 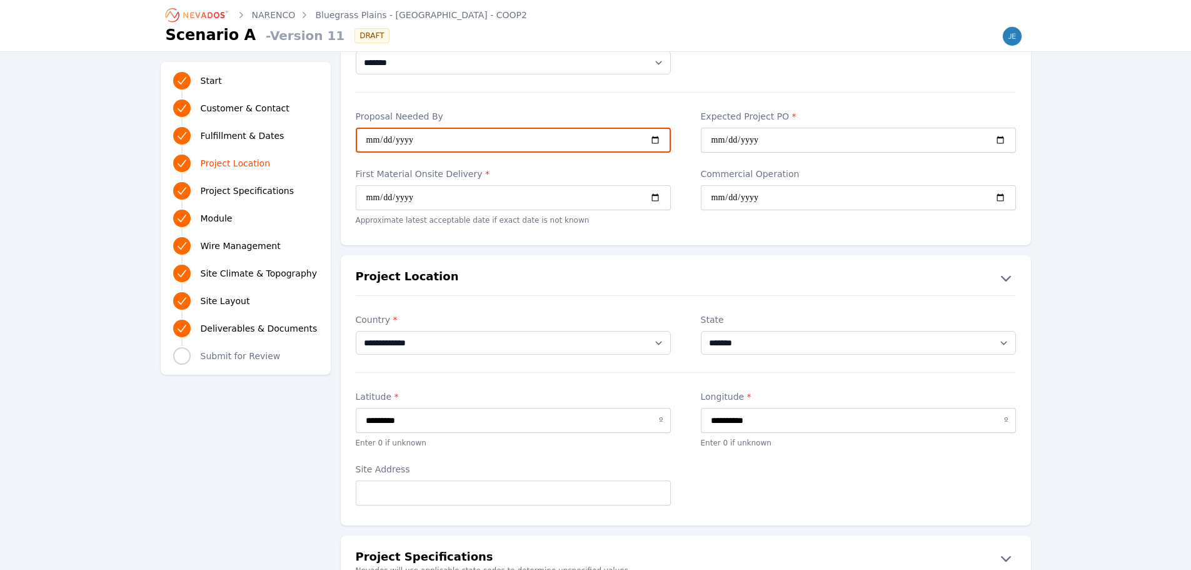 I want to click on span: - Version 11, so click(x=303, y=36).